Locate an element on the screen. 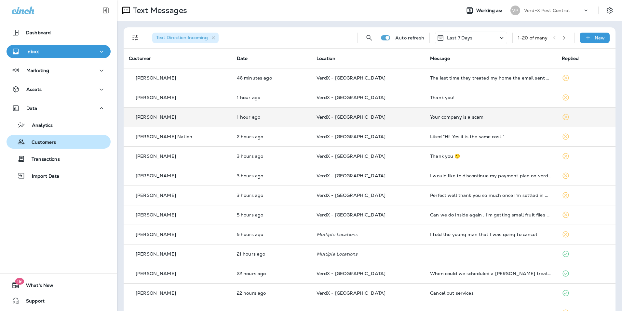  p: Customers is located at coordinates (40, 142).